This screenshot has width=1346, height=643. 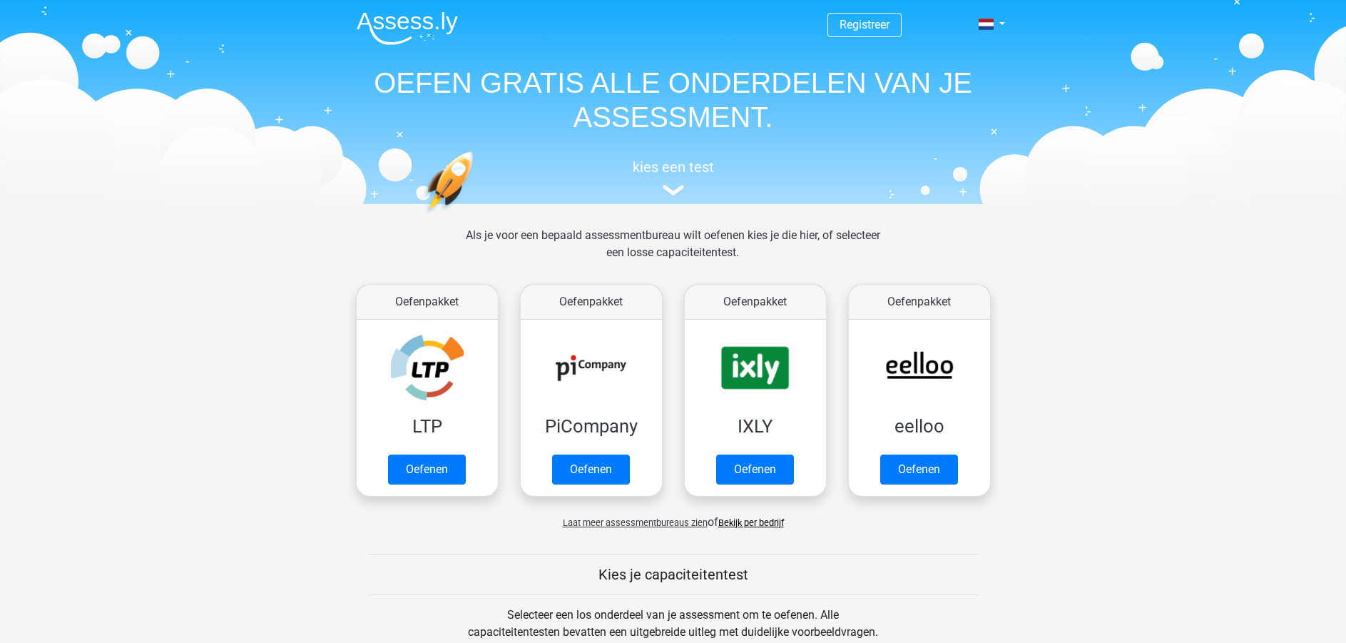 I want to click on a: Registreer, so click(x=865, y=24).